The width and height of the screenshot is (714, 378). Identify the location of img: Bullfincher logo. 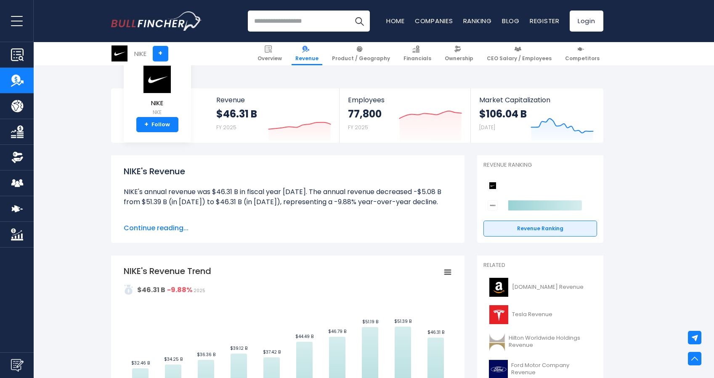
(156, 21).